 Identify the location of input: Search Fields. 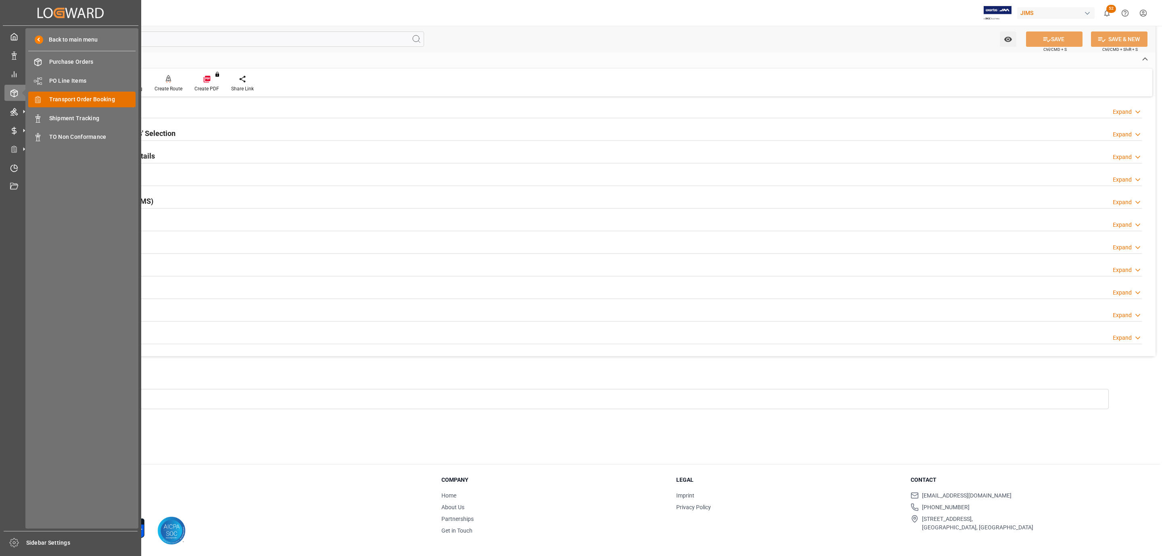
(230, 39).